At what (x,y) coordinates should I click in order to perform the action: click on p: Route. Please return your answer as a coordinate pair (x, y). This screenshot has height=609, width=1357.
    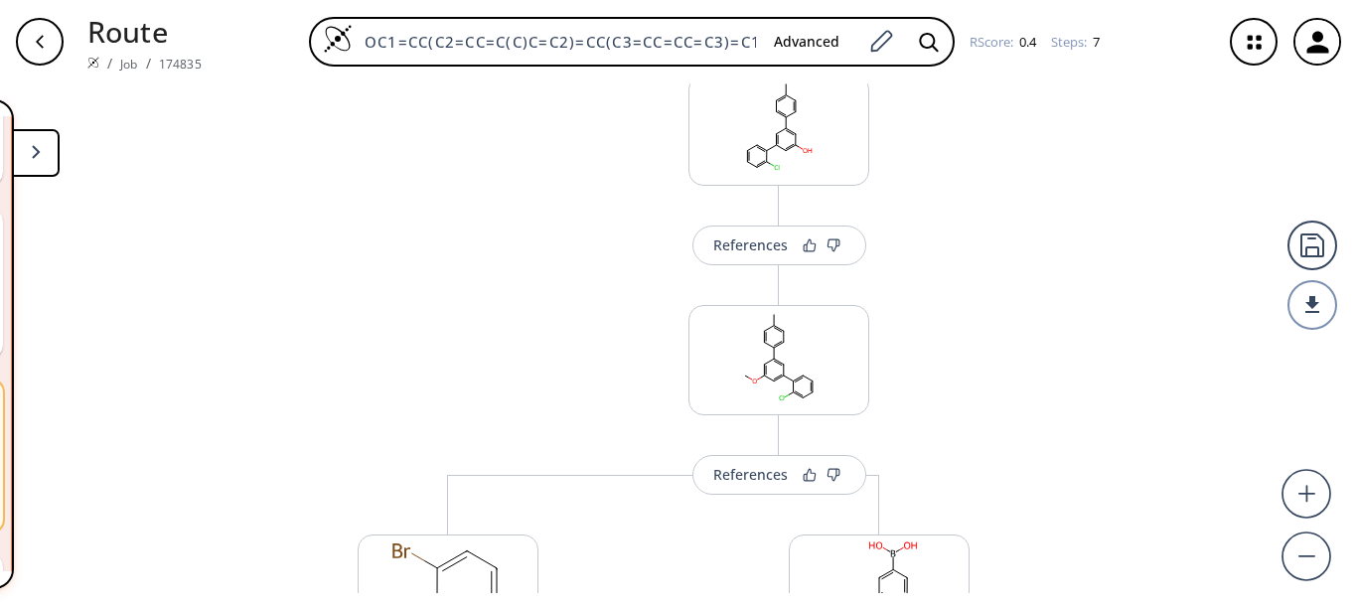
    Looking at the image, I should click on (144, 31).